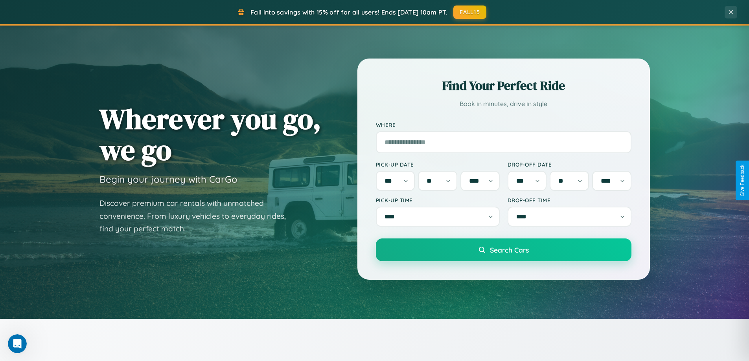 The width and height of the screenshot is (749, 361). What do you see at coordinates (503, 125) in the screenshot?
I see `label: Where` at bounding box center [503, 125].